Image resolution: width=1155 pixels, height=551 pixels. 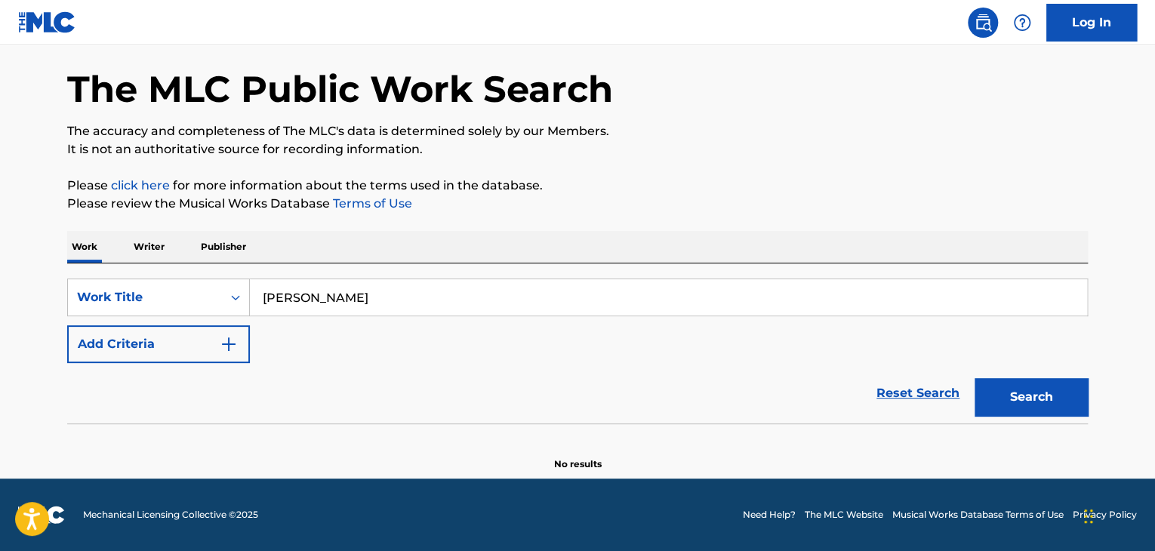 I want to click on p: Writer, so click(x=149, y=247).